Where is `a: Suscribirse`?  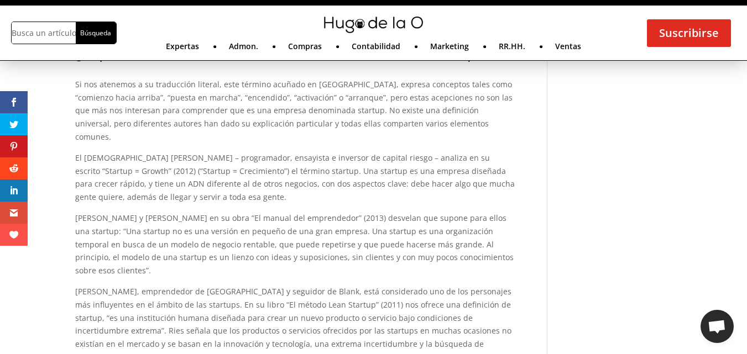
a: Suscribirse is located at coordinates (689, 33).